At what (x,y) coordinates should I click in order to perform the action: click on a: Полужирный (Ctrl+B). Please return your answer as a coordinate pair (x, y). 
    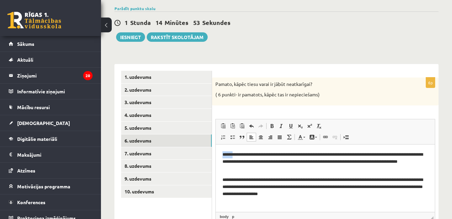
    Looking at the image, I should click on (272, 126).